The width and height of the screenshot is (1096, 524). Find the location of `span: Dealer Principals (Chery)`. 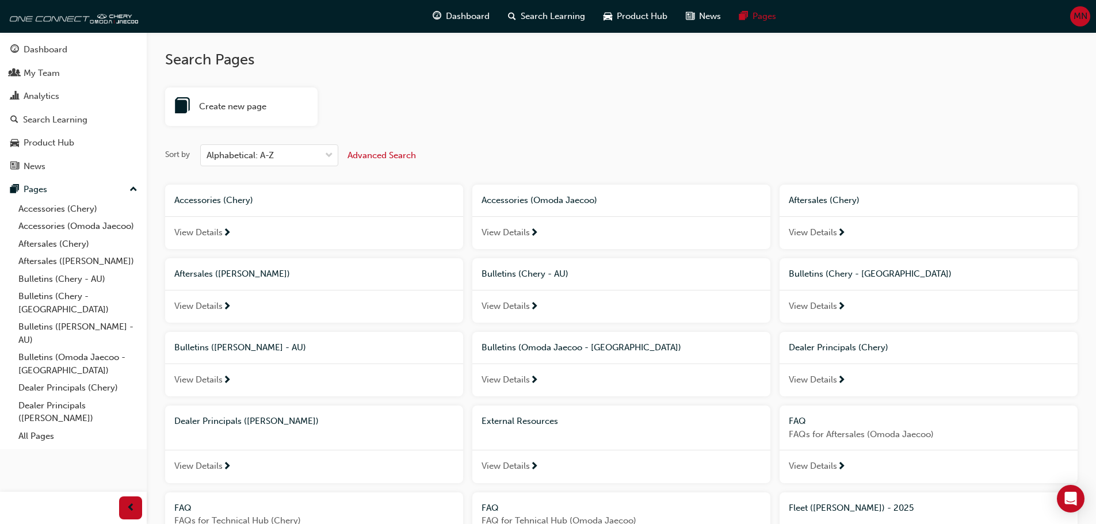

span: Dealer Principals (Chery) is located at coordinates (838, 348).